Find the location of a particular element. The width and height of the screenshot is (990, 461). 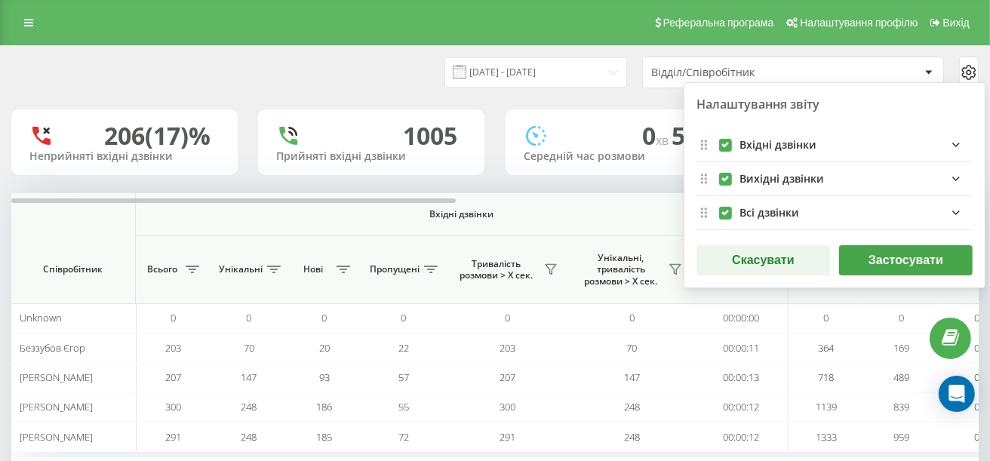

span: 1333 is located at coordinates (826, 437).